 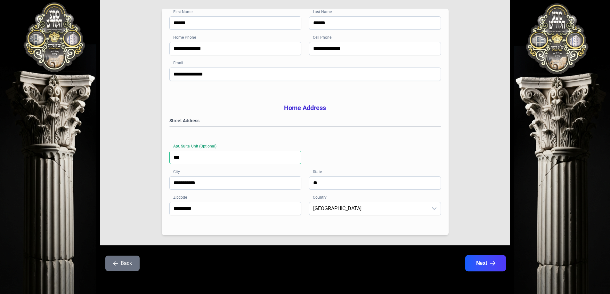 I want to click on h3: Home Address, so click(x=305, y=108).